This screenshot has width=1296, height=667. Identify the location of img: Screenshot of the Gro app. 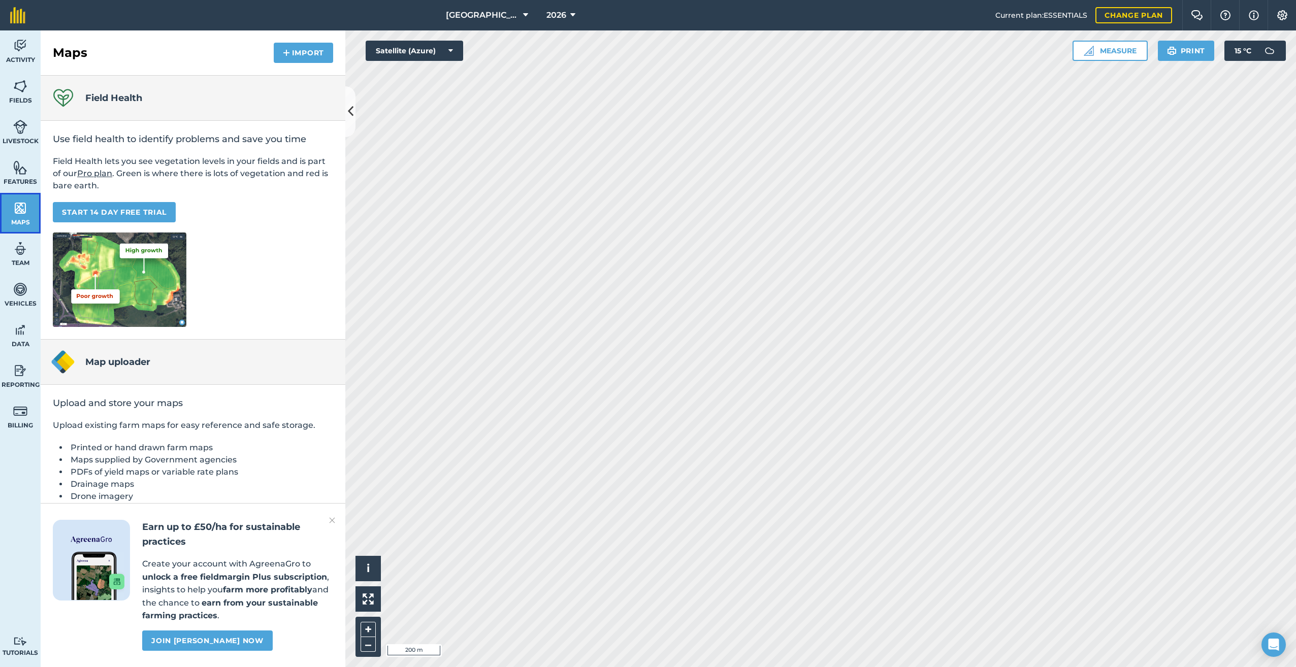
(98, 576).